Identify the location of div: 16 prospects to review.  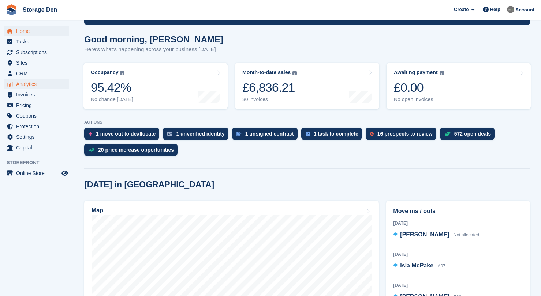
(405, 134).